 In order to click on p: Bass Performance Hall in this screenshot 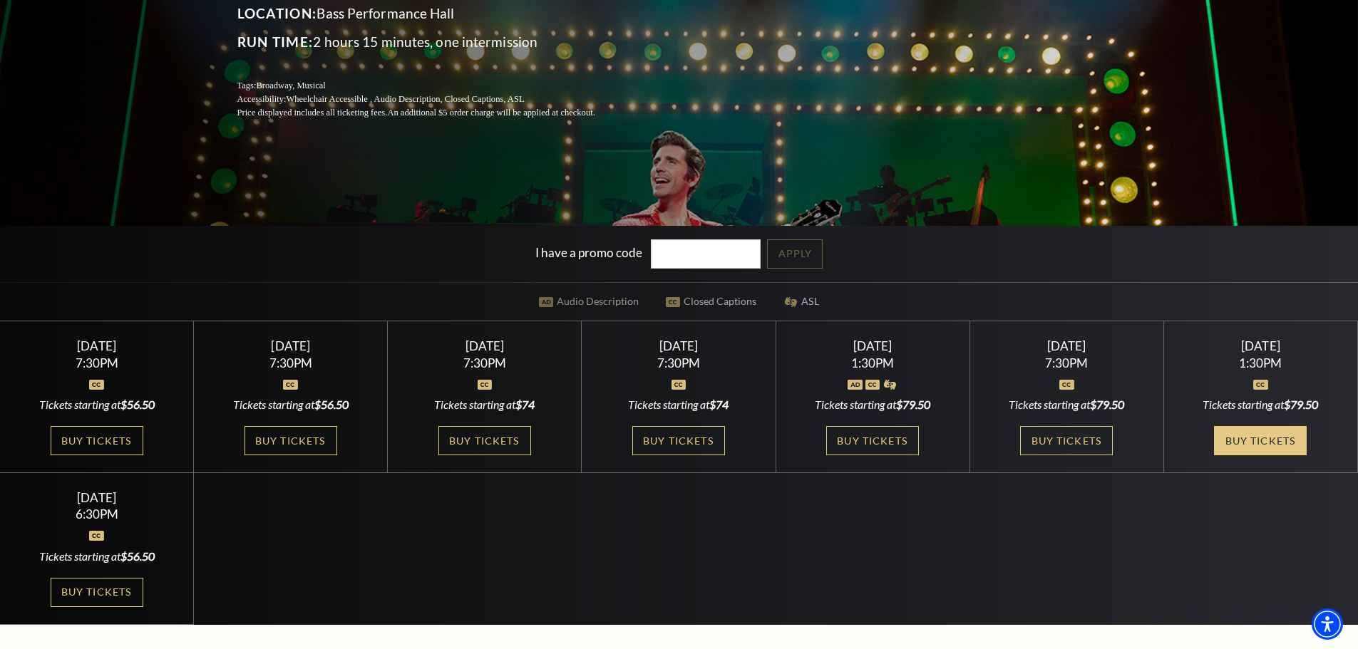, I will do `click(433, 14)`.